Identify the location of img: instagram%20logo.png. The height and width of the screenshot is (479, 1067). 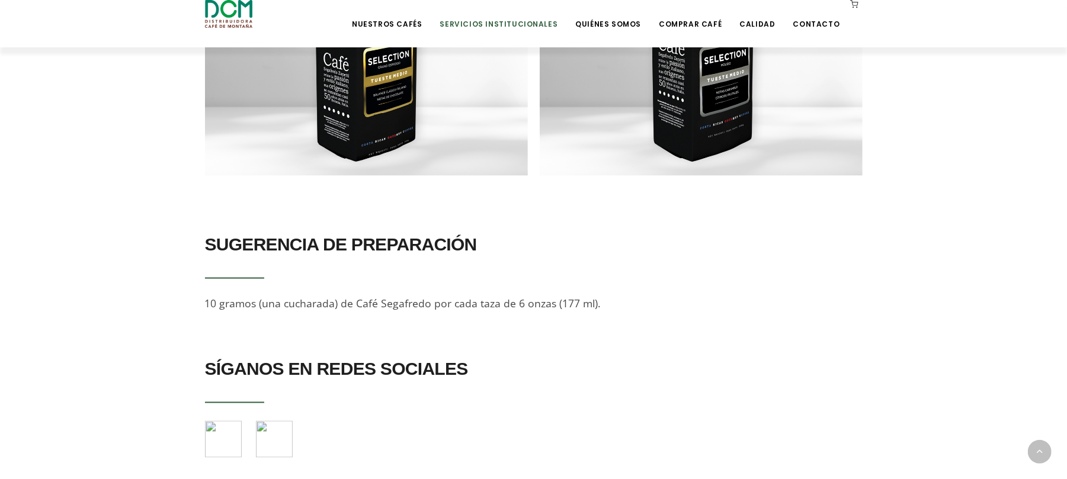
(274, 439).